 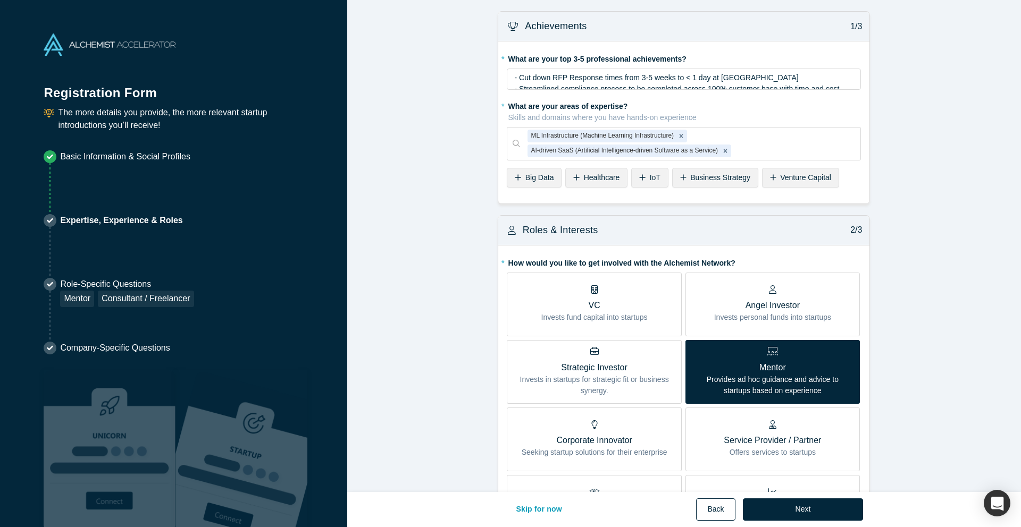 I want to click on p: Angel Investor, so click(x=772, y=306).